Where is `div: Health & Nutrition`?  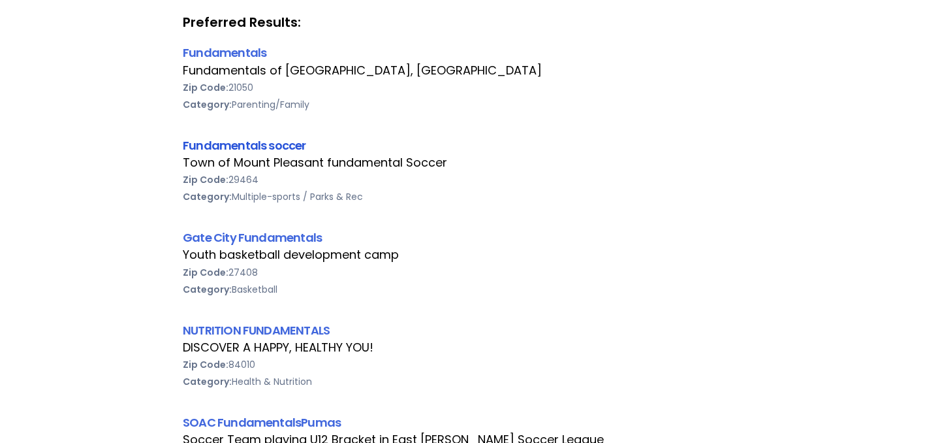 div: Health & Nutrition is located at coordinates (470, 381).